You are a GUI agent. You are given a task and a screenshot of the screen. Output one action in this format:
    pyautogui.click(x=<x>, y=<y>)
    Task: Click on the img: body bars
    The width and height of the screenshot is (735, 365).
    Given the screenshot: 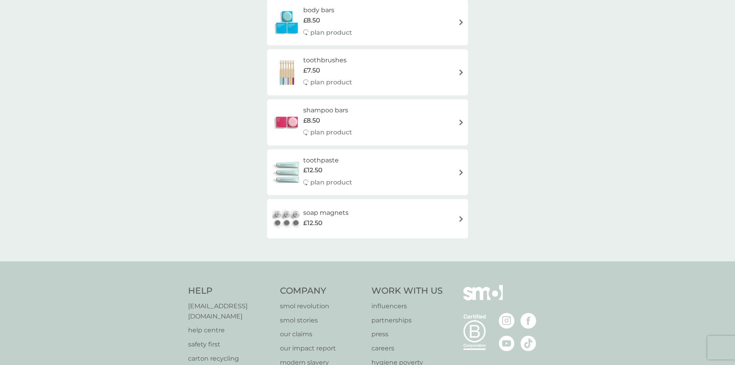 What is the action you would take?
    pyautogui.click(x=287, y=22)
    